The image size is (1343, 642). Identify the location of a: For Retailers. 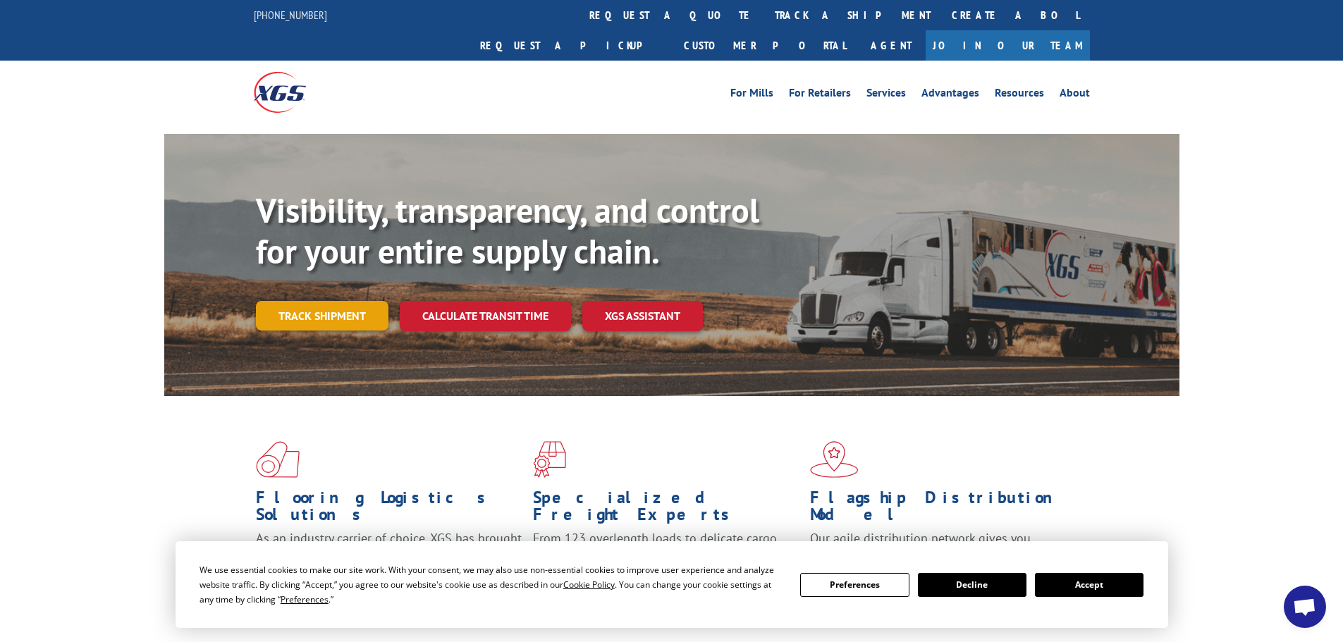
(820, 95).